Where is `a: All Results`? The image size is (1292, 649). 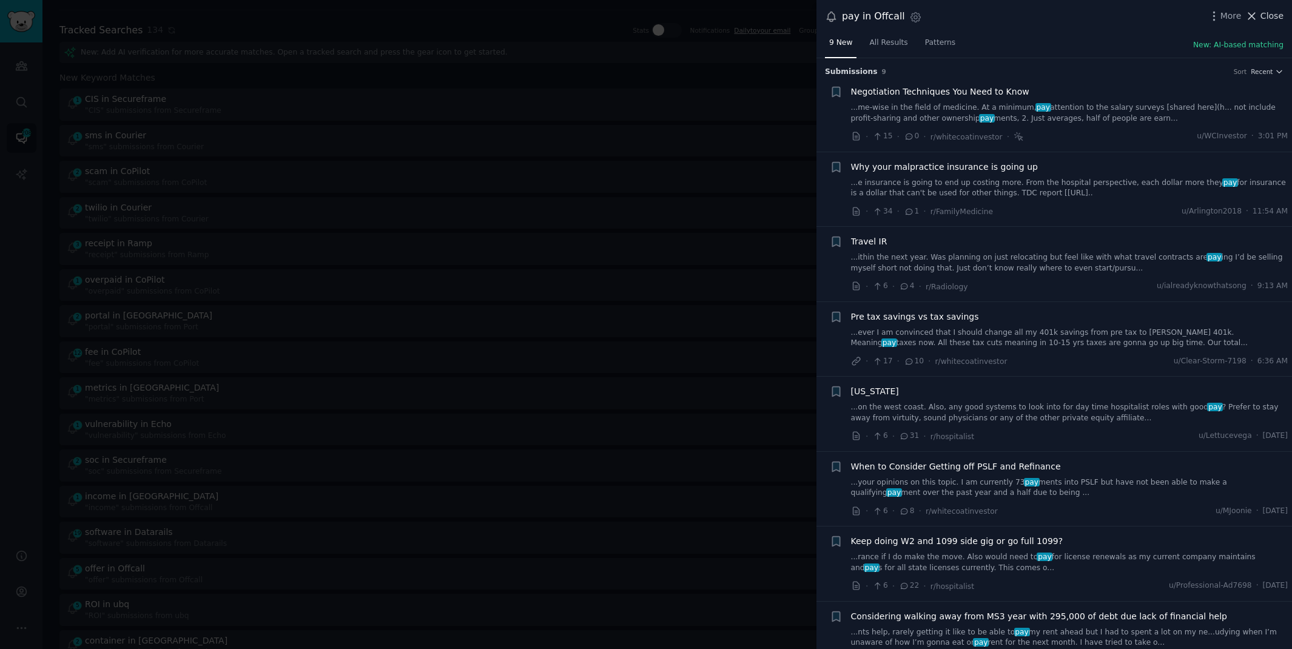 a: All Results is located at coordinates (888, 45).